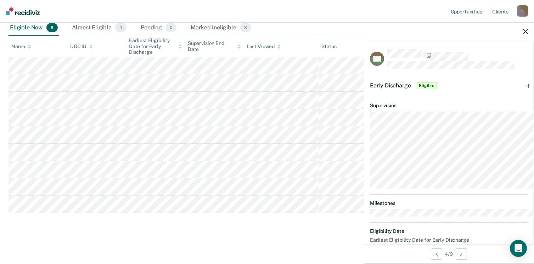  What do you see at coordinates (171, 28) in the screenshot?
I see `span: 0` at bounding box center [171, 28].